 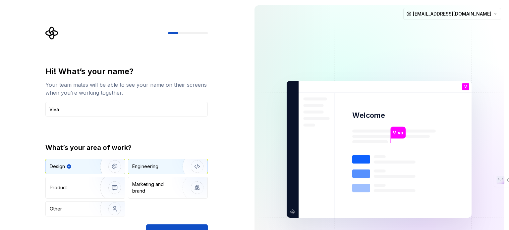 What do you see at coordinates (127, 72) in the screenshot?
I see `div: Hi! What’s your name?` at bounding box center [127, 72].